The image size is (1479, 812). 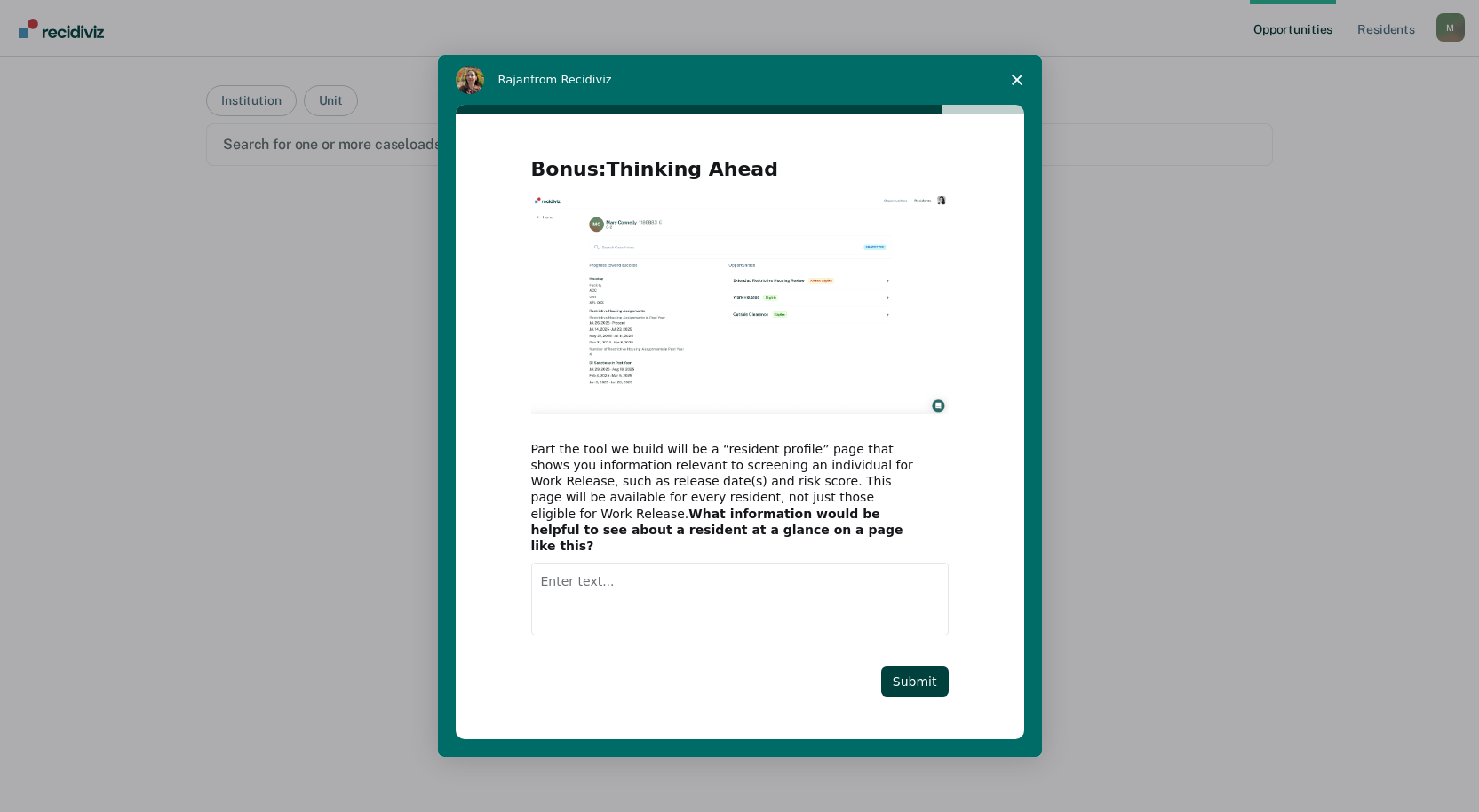 What do you see at coordinates (470, 80) in the screenshot?
I see `img: Profile image for Rajan` at bounding box center [470, 80].